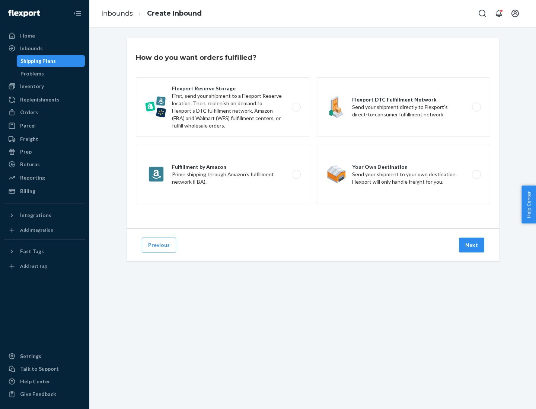 The image size is (536, 409). What do you see at coordinates (45, 191) in the screenshot?
I see `a: Billing` at bounding box center [45, 191].